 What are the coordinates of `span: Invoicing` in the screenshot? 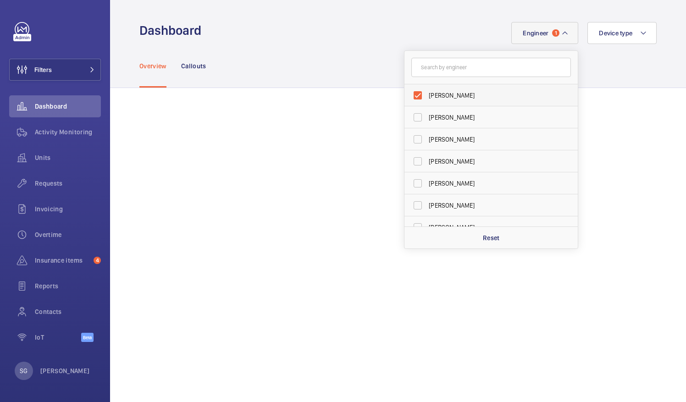 It's located at (68, 209).